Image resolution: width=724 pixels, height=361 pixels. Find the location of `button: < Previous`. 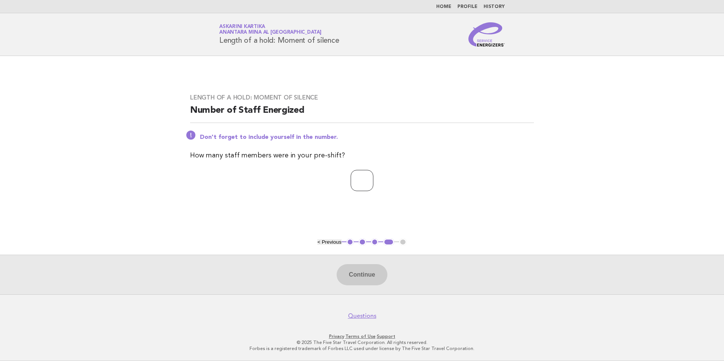

button: < Previous is located at coordinates (329, 242).